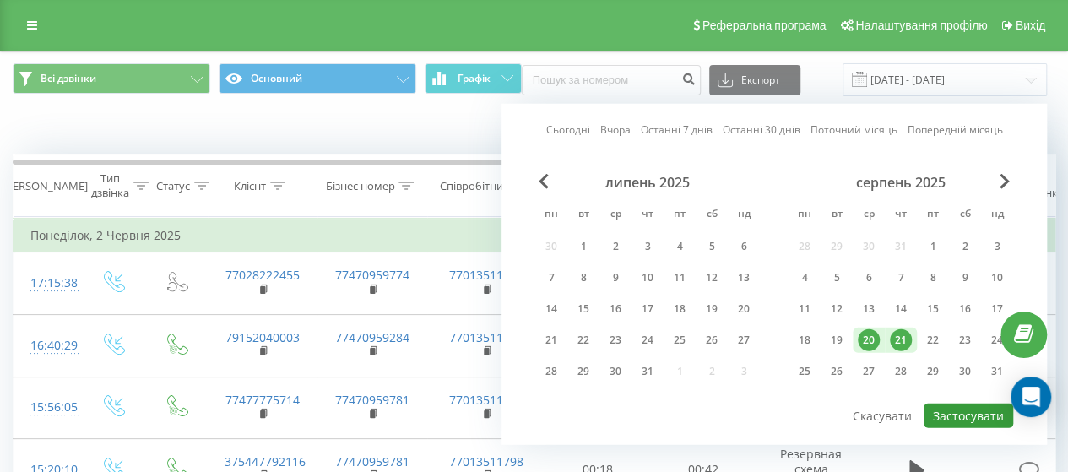  What do you see at coordinates (552, 278) in the screenshot?
I see `div: пн 7 лип 2025 р.` at bounding box center [552, 278].